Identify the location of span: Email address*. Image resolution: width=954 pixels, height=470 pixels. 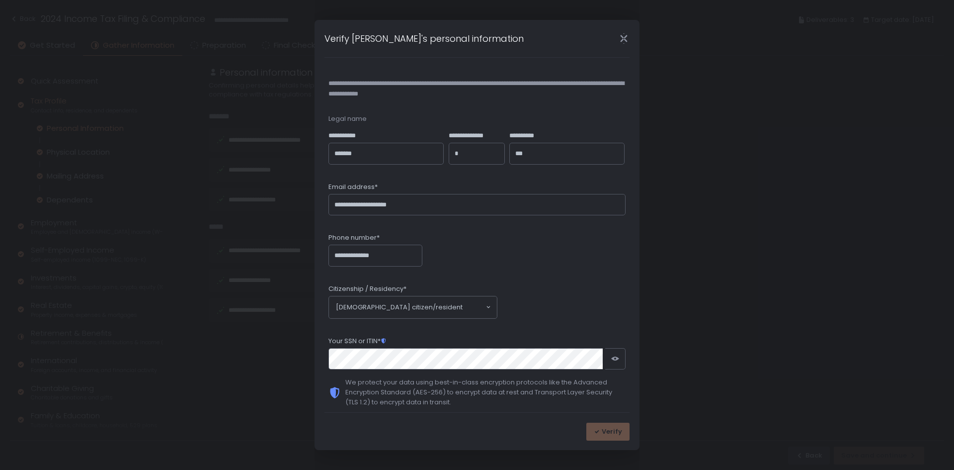
(353, 187).